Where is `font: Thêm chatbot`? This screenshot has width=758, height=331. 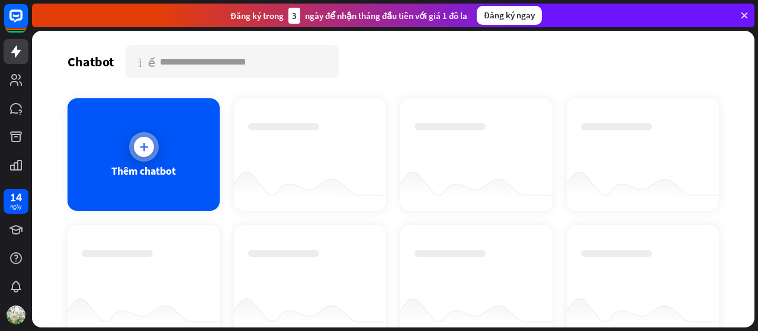 font: Thêm chatbot is located at coordinates (143, 171).